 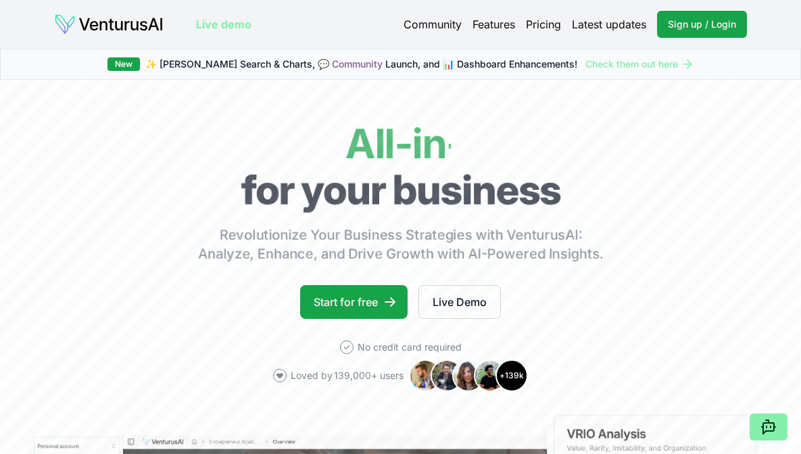 What do you see at coordinates (702, 24) in the screenshot?
I see `a: Sign up / Login` at bounding box center [702, 24].